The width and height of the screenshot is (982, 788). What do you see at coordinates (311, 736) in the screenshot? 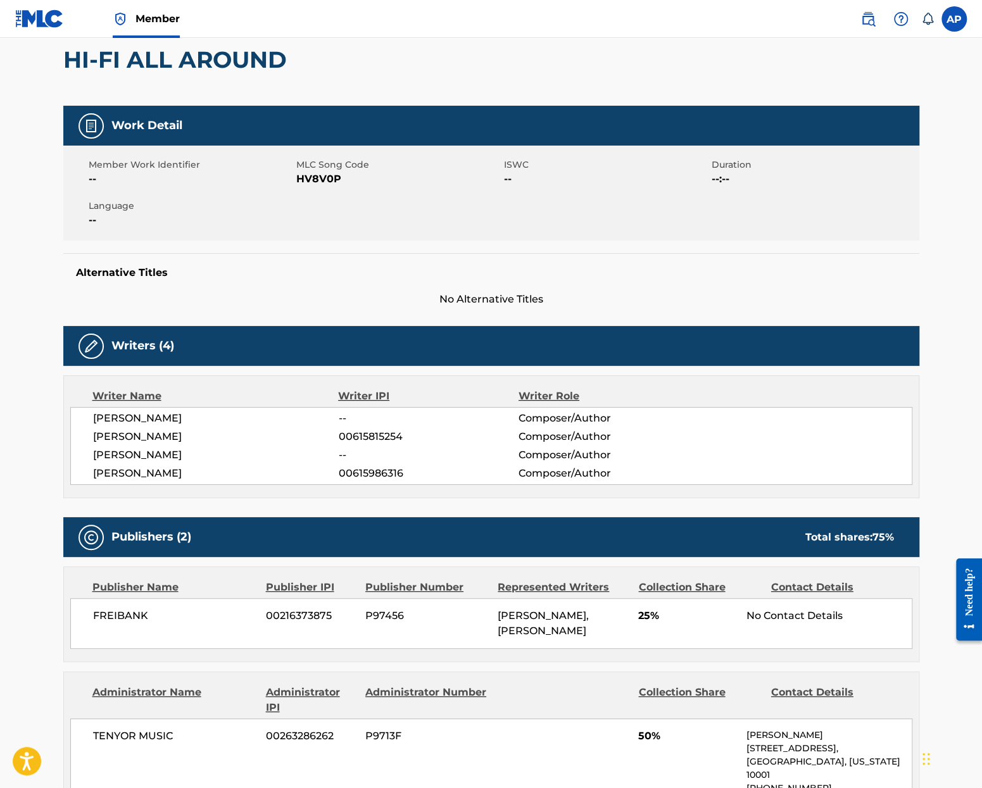
I see `span: 00263286262` at bounding box center [311, 736].